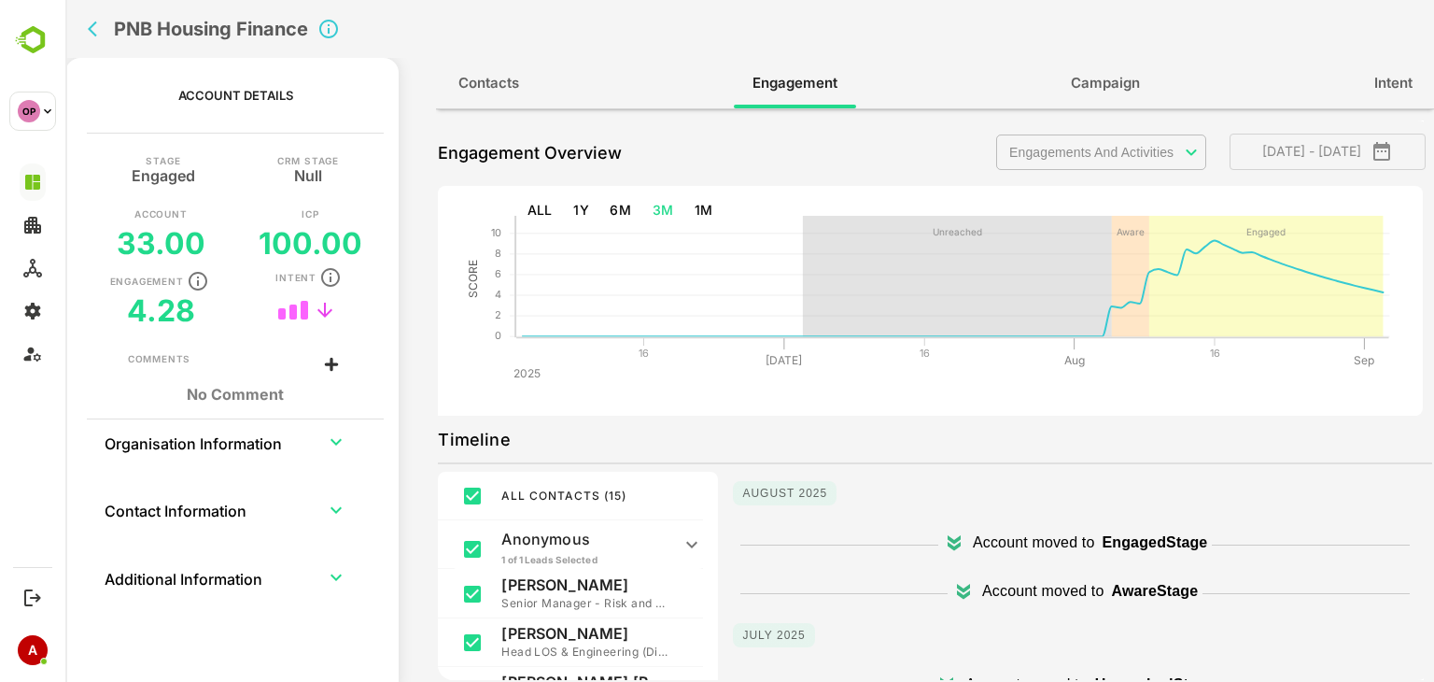  I want to click on h5: 100.00, so click(245, 243).